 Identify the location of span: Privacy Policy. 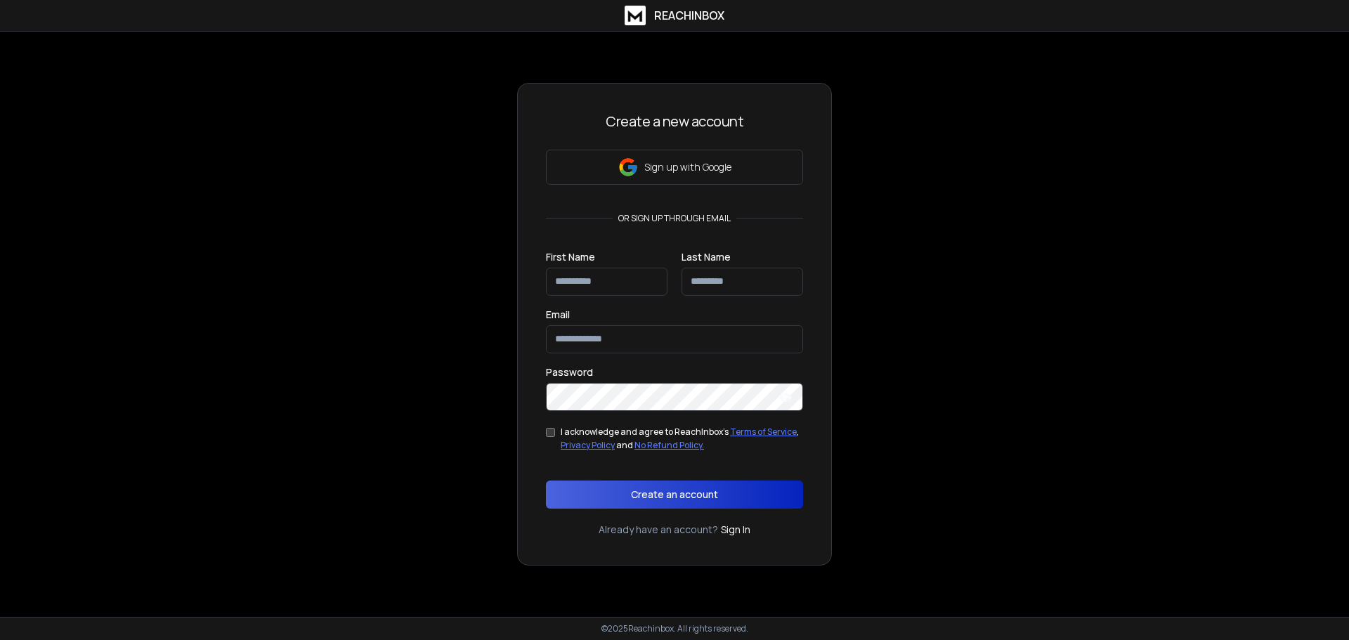
(587, 445).